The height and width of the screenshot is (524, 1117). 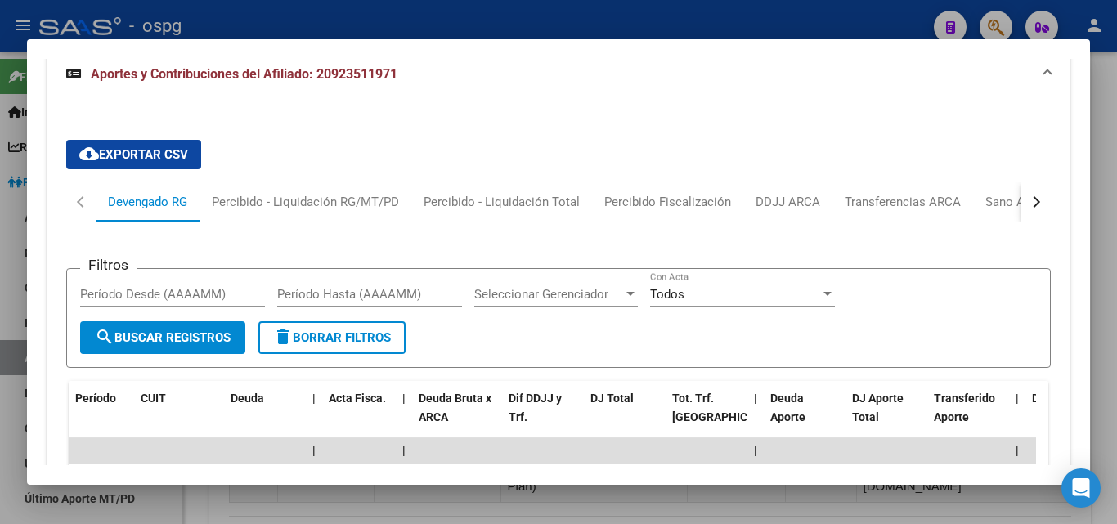 What do you see at coordinates (105, 337) in the screenshot?
I see `mat-icon: search` at bounding box center [105, 337].